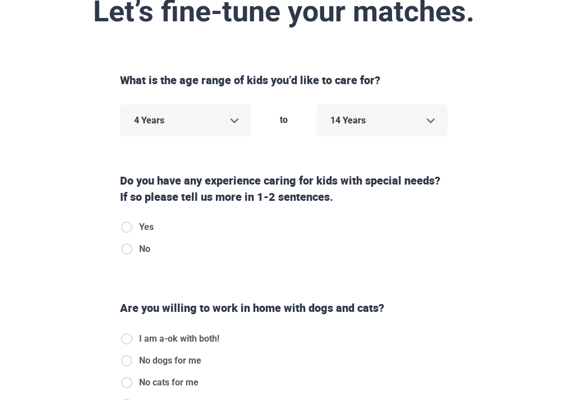  I want to click on div: Do you have any experience caring for kids with special needs? If so please tell us more in 1-2 s..., so click(284, 188).